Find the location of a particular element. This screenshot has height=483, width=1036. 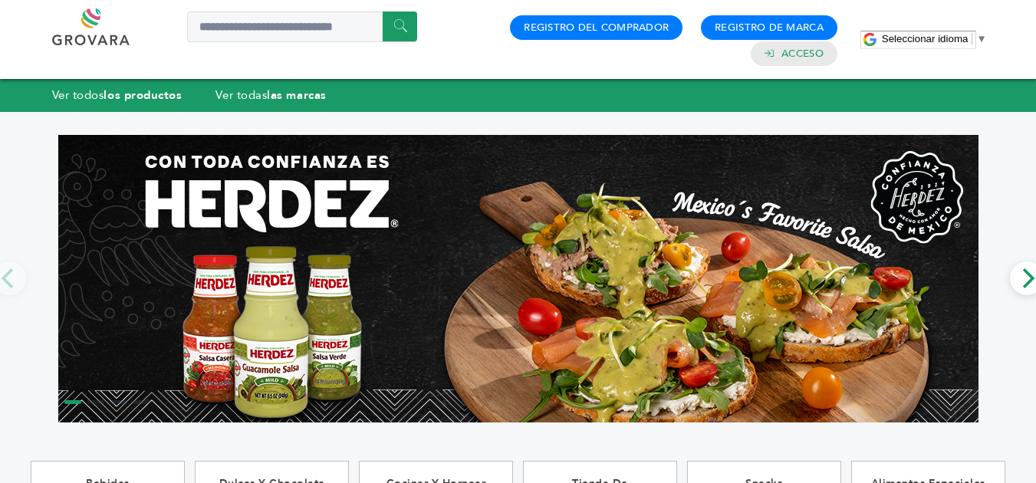

font: Ver todas is located at coordinates (241, 95).